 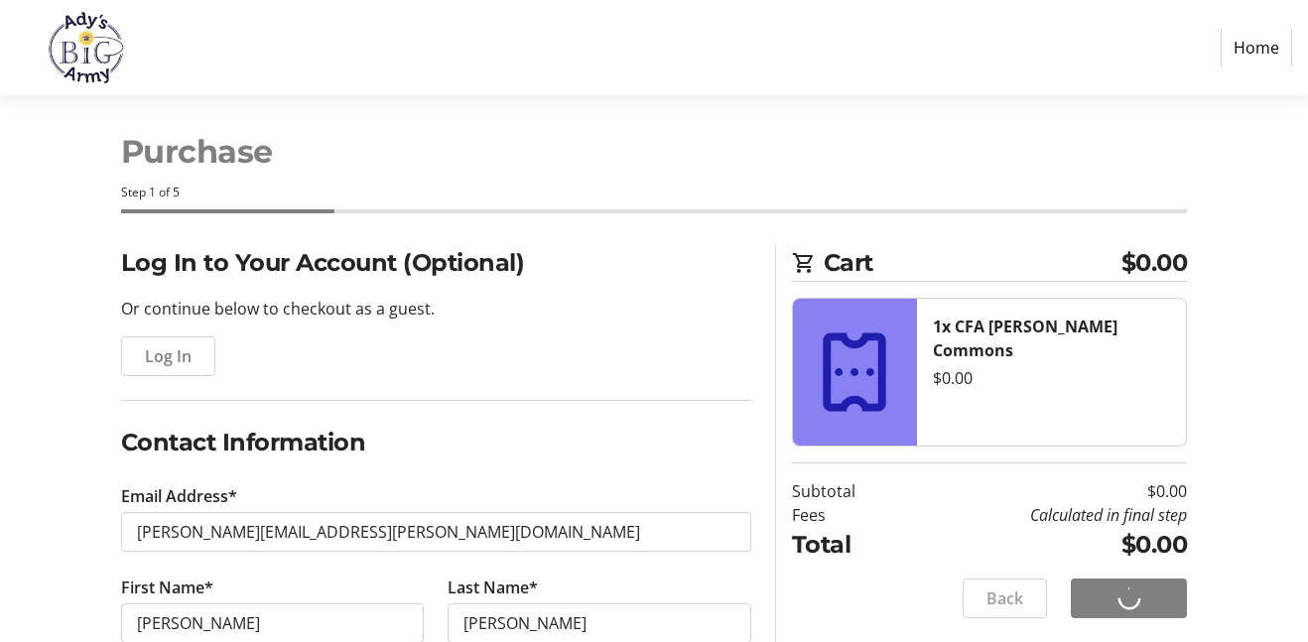 What do you see at coordinates (436, 309) in the screenshot?
I see `p: Or continue below to checkout as a guest.` at bounding box center [436, 309].